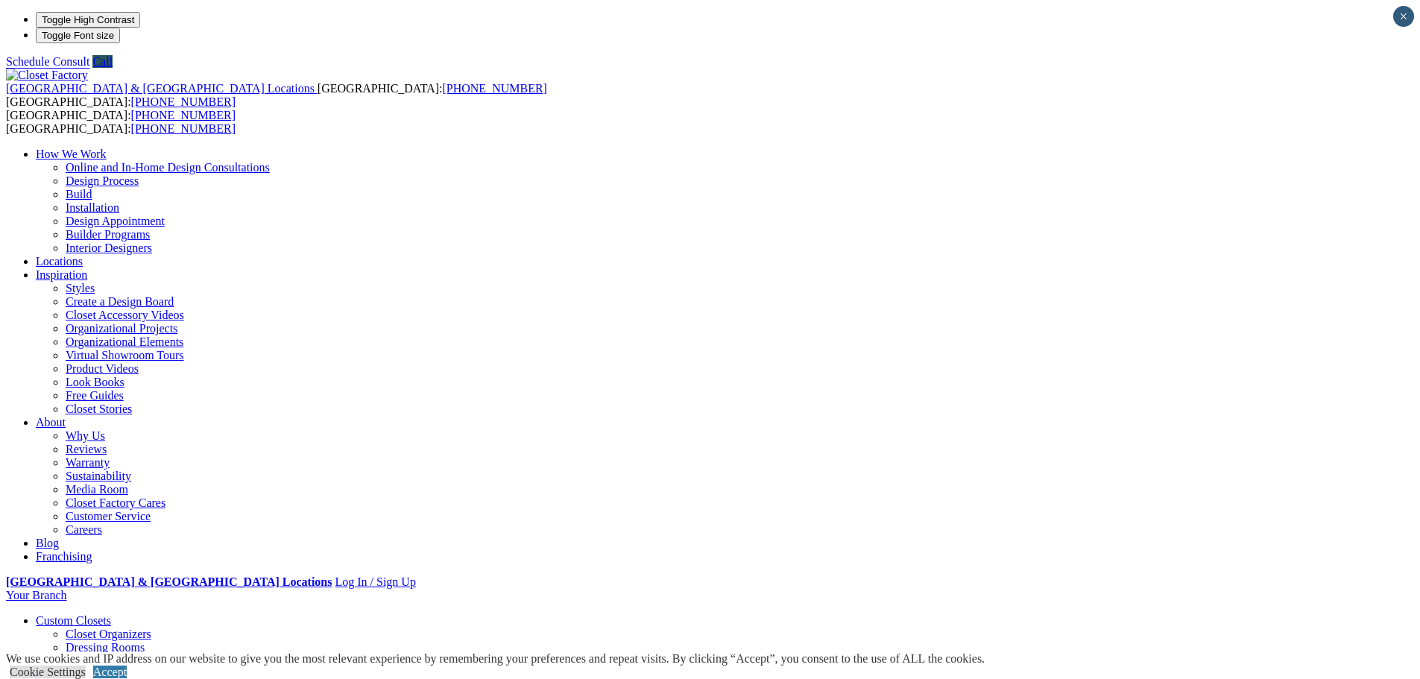 The height and width of the screenshot is (679, 1420). Describe the element at coordinates (64, 556) in the screenshot. I see `a: Franchising` at that location.